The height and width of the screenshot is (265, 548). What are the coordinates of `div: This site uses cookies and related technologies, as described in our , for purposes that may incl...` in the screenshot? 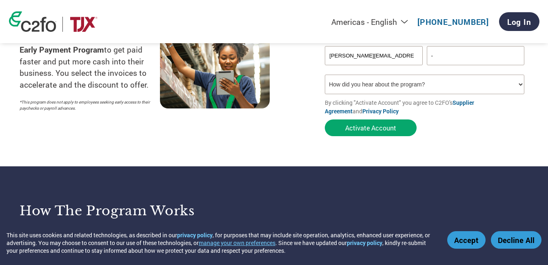 It's located at (221, 243).